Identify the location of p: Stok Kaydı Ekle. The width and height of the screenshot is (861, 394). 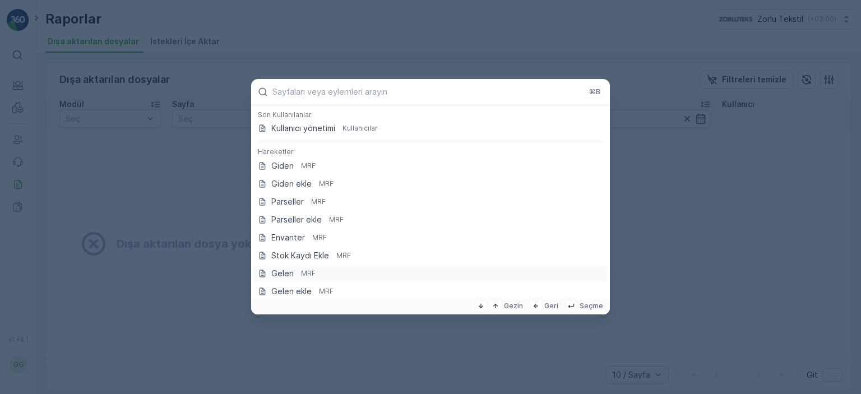
(300, 256).